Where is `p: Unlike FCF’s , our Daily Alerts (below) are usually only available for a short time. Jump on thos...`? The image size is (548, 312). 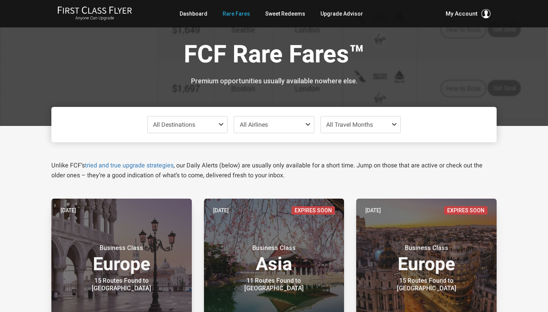 p: Unlike FCF’s , our Daily Alerts (below) are usually only available for a short time. Jump on thos... is located at coordinates (274, 170).